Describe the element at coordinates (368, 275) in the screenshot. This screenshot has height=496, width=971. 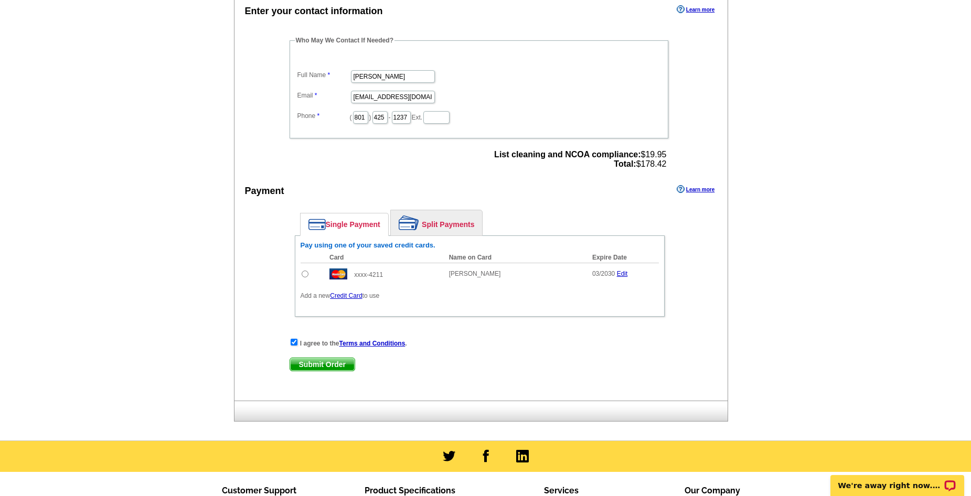
I see `span: xxxx-4211` at that location.